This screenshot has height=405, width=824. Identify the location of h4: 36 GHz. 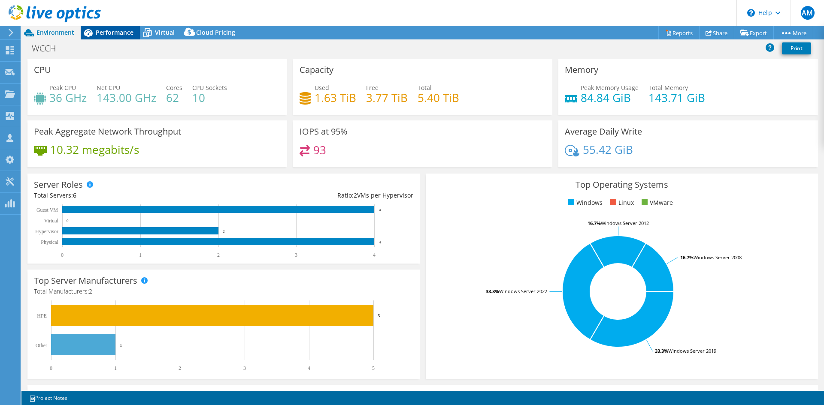
(68, 98).